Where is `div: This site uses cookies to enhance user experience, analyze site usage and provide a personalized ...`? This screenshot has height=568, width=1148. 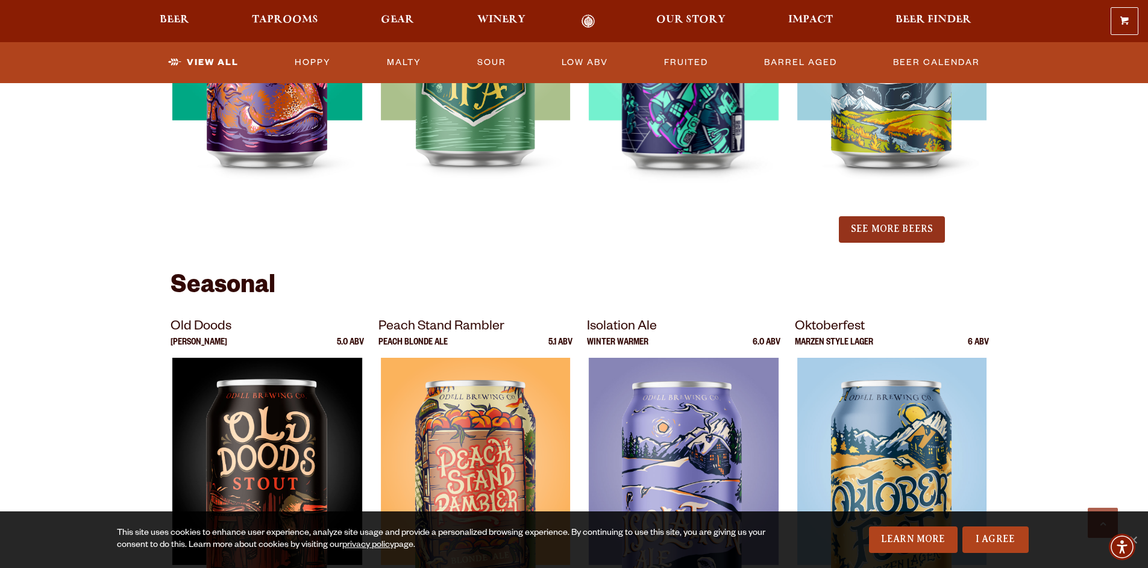
div: This site uses cookies to enhance user experience, analyze site usage and provide a personalized ... is located at coordinates (443, 540).